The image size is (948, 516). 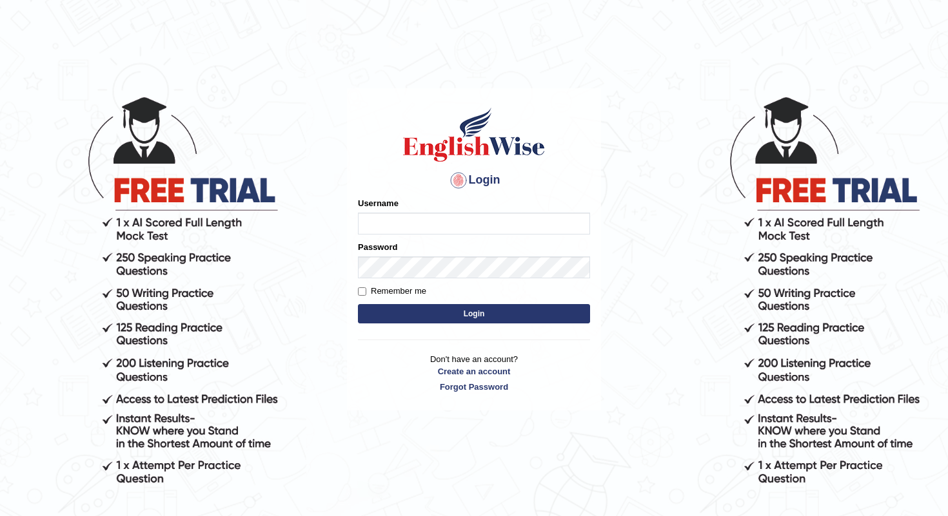 What do you see at coordinates (474, 135) in the screenshot?
I see `img: Logo of English Wise sign in for intelligent practice with AI` at bounding box center [474, 135].